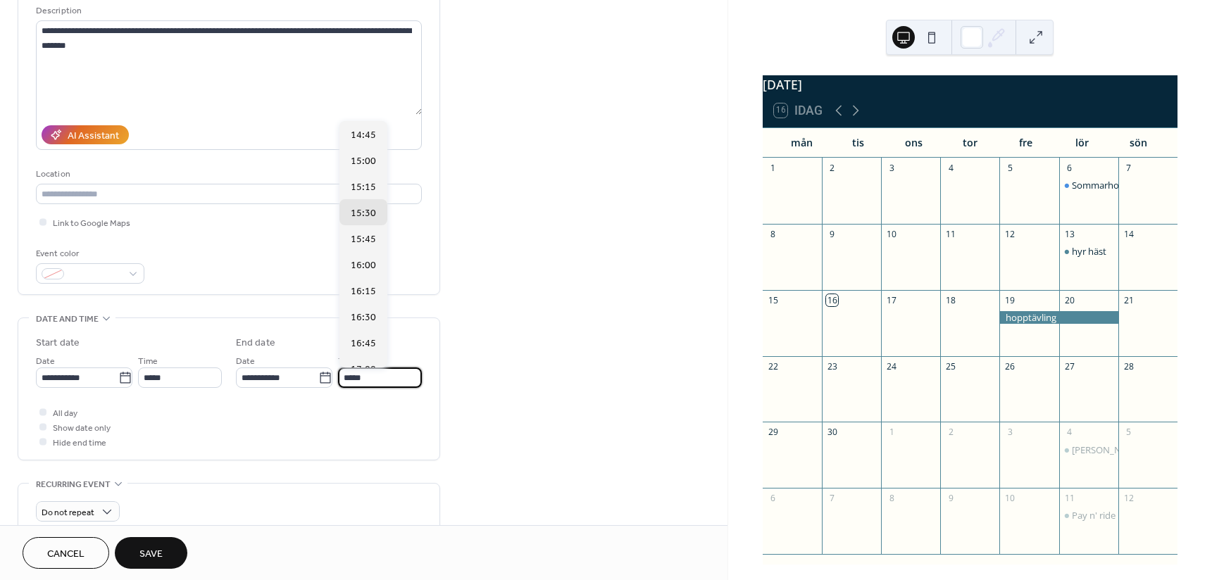  Describe the element at coordinates (66, 553) in the screenshot. I see `a: Cancel` at that location.